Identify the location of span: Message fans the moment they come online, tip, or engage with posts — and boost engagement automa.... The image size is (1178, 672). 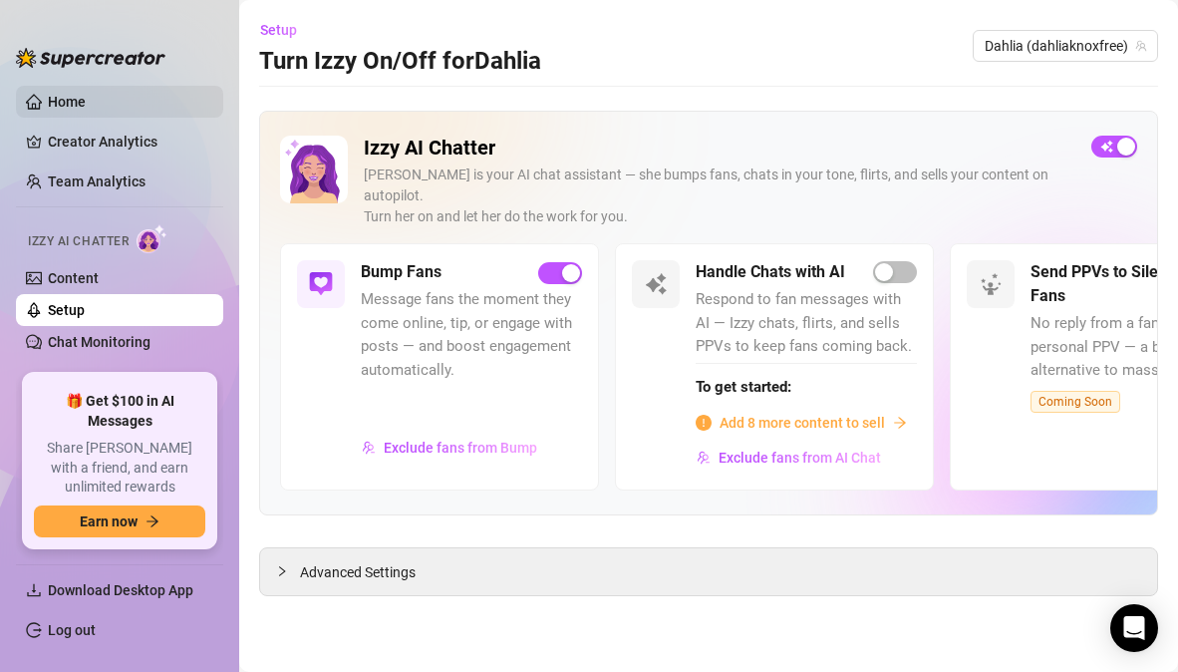
(471, 335).